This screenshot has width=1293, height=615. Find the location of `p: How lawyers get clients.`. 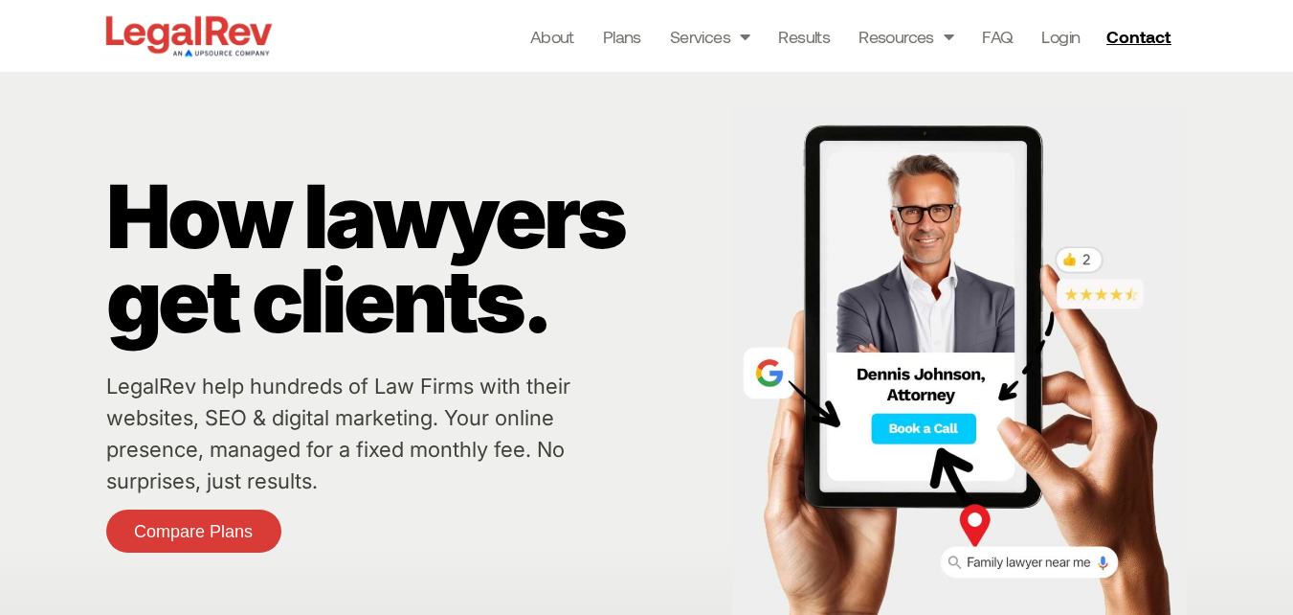

p: How lawyers get clients. is located at coordinates (415, 258).